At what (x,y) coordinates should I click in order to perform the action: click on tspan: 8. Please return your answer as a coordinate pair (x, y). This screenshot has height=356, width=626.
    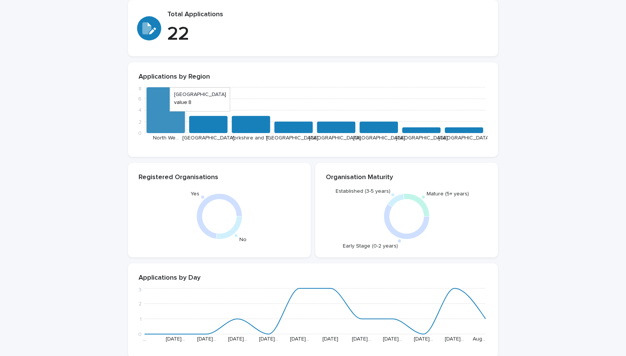
    Looking at the image, I should click on (140, 89).